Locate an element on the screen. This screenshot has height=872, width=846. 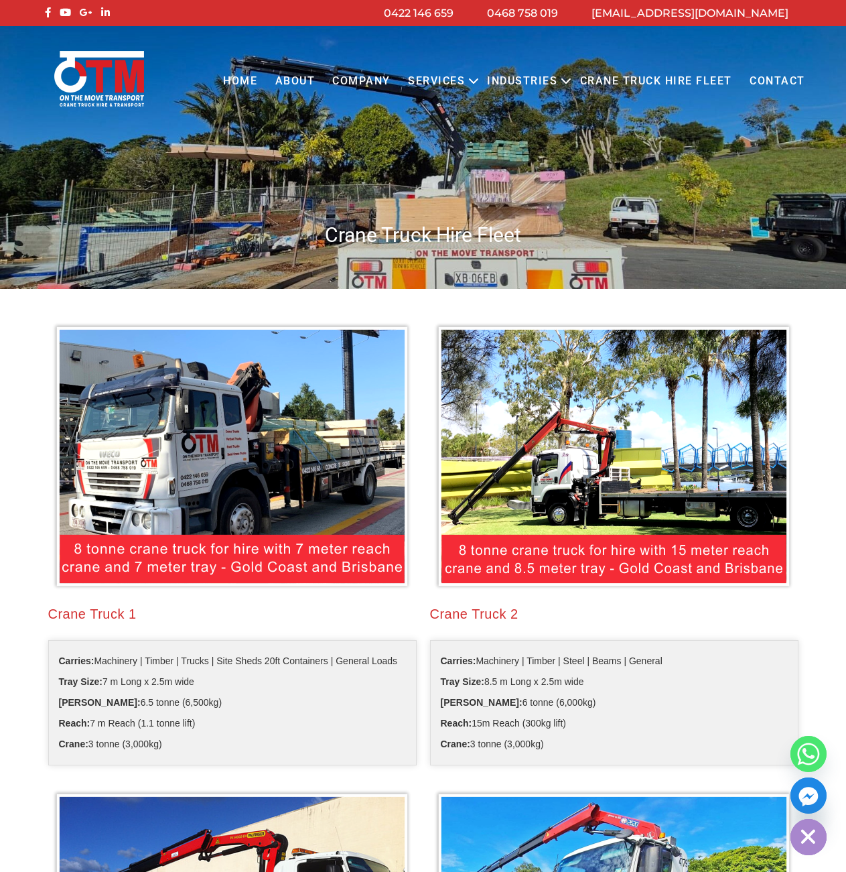
a: Facebook_Messenger is located at coordinates (809, 795).